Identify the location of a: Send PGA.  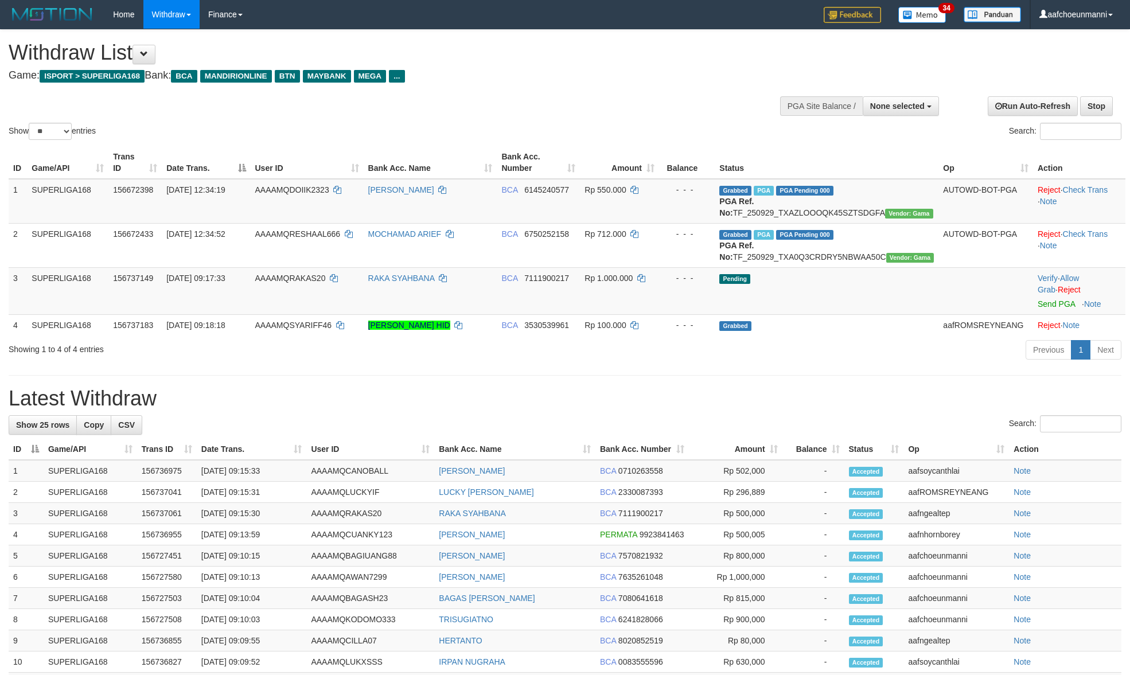
(1056, 304).